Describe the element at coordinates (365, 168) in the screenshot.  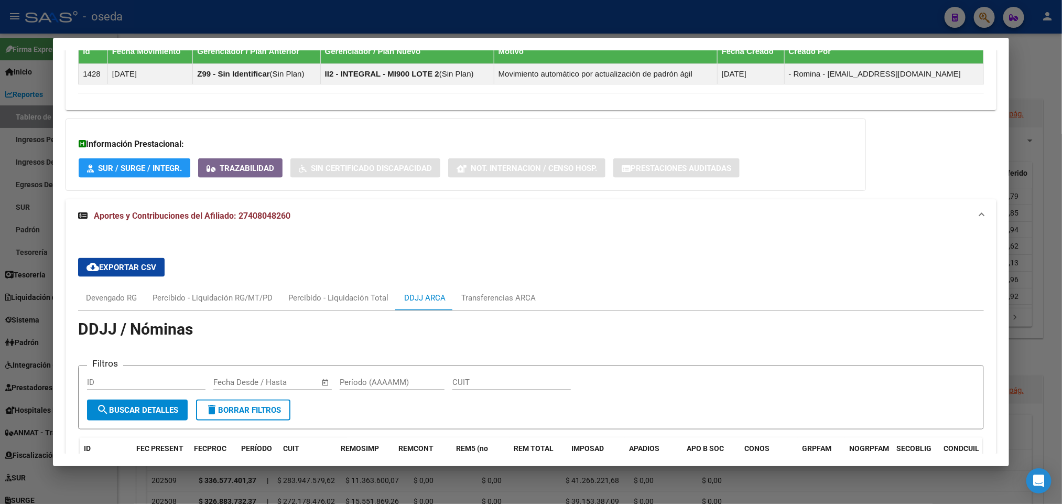
I see `button: Sin Certificado Discapacidad` at that location.